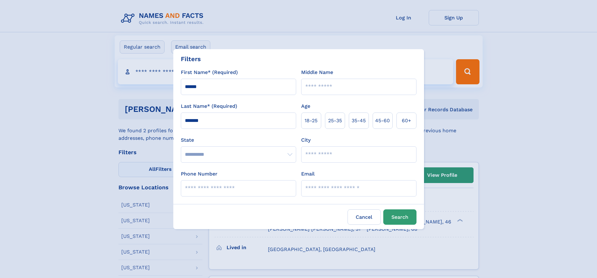 The width and height of the screenshot is (597, 278). Describe the element at coordinates (308, 174) in the screenshot. I see `label: Email` at that location.